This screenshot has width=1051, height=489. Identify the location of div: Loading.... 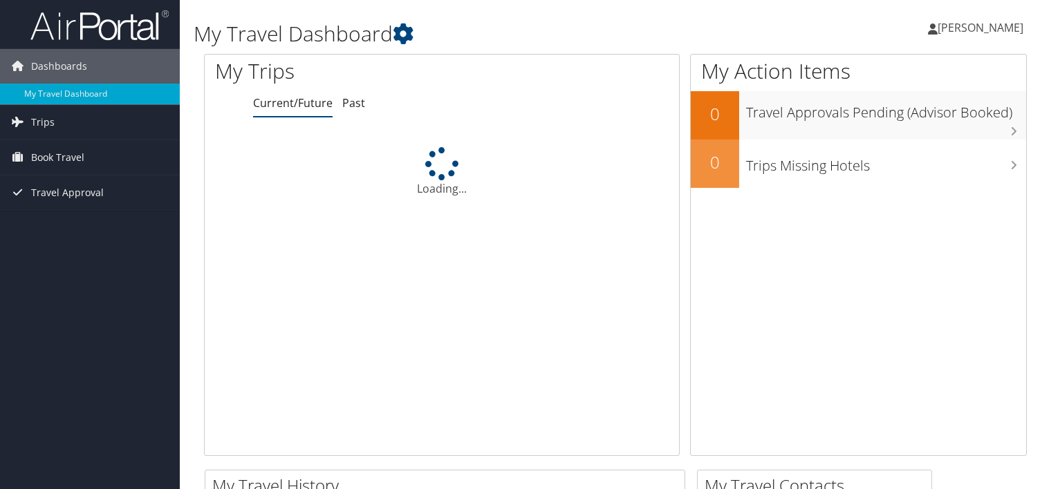
(442, 172).